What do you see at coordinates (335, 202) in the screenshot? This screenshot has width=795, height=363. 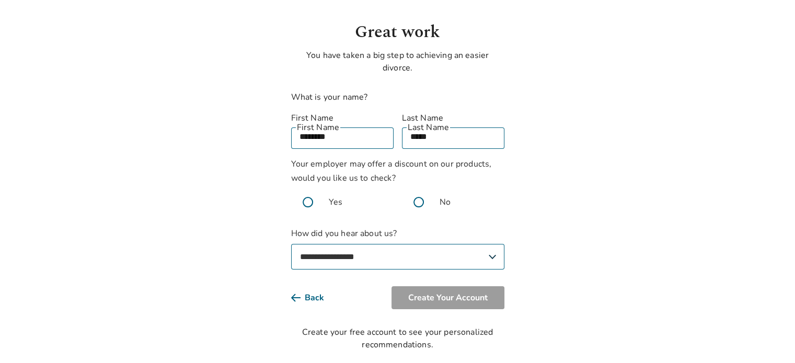 I see `span: Yes` at bounding box center [335, 202].